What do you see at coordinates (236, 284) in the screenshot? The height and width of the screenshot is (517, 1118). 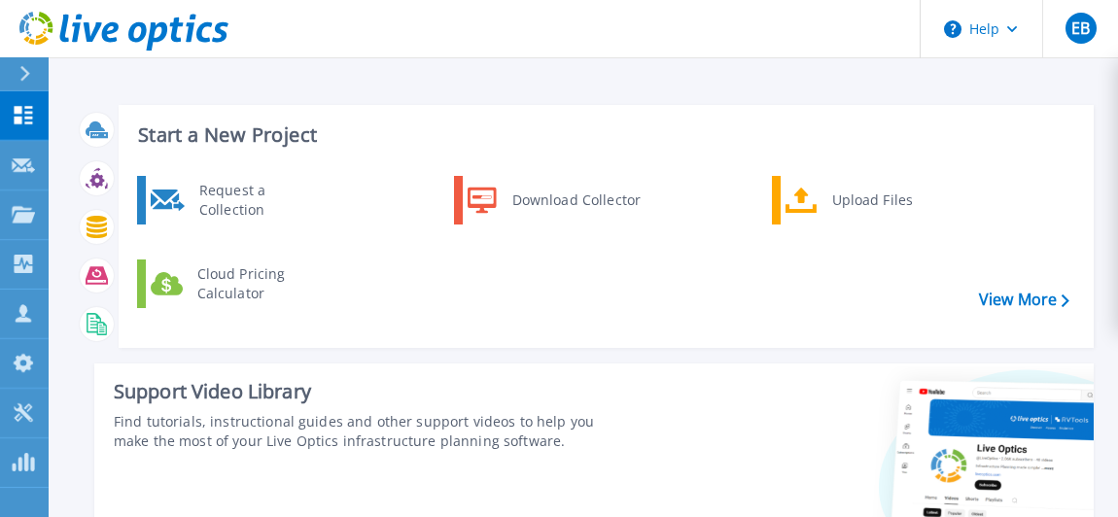 I see `a: Cloud Pricing Calculator` at bounding box center [236, 284].